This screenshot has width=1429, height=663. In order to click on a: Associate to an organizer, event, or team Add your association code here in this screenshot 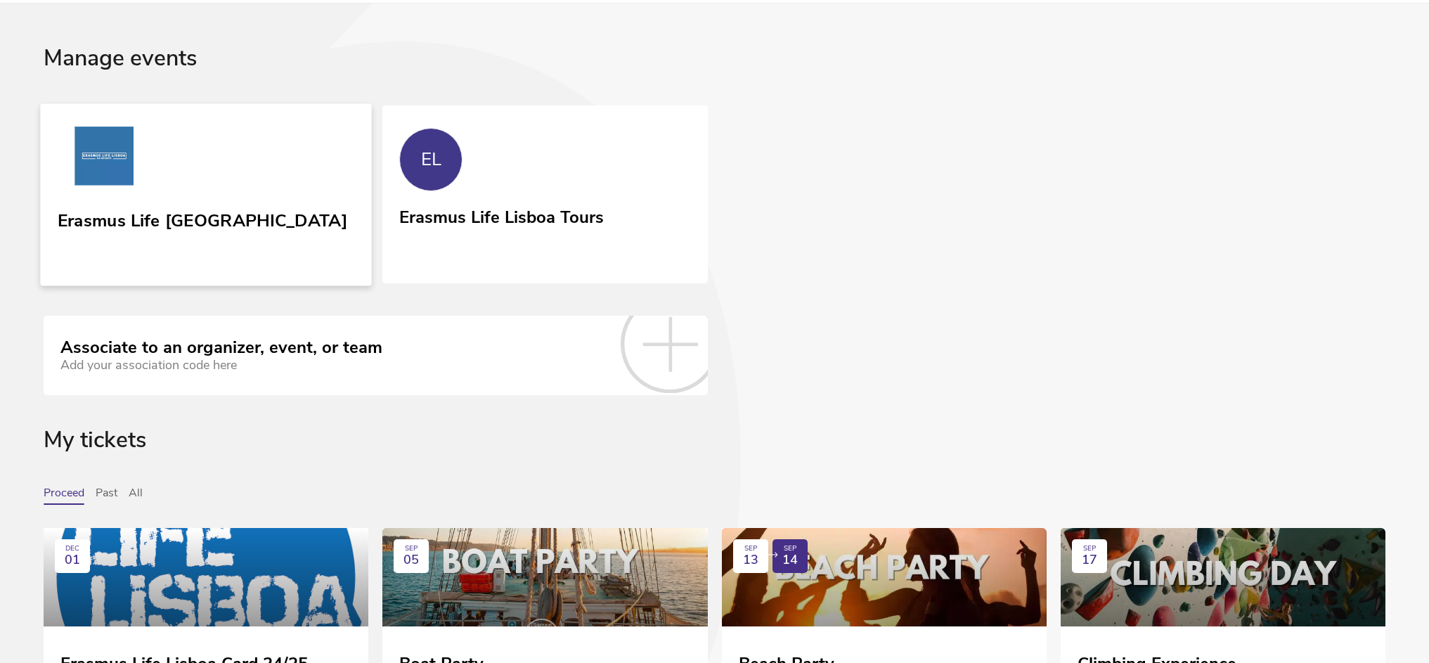, I will do `click(375, 355)`.